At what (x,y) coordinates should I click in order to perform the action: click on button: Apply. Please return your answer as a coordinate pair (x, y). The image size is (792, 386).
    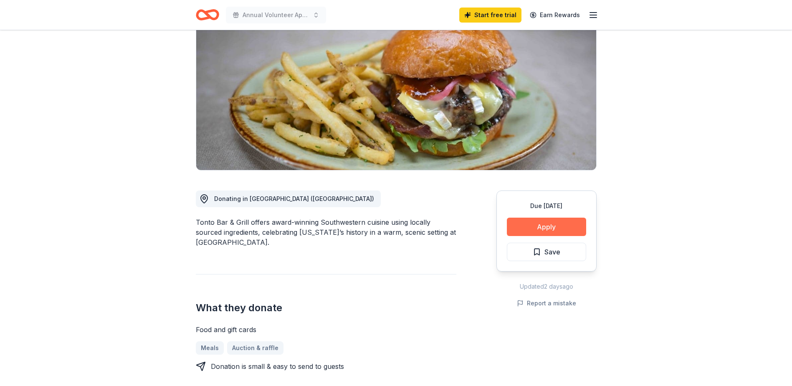
    Looking at the image, I should click on (547, 227).